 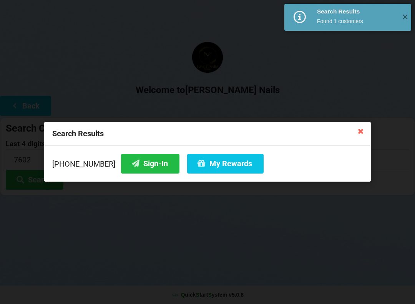 I want to click on button: My Rewards, so click(x=225, y=163).